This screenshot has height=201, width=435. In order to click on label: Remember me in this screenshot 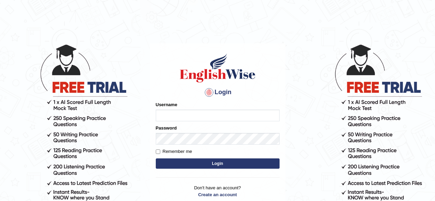, I will do `click(174, 152)`.